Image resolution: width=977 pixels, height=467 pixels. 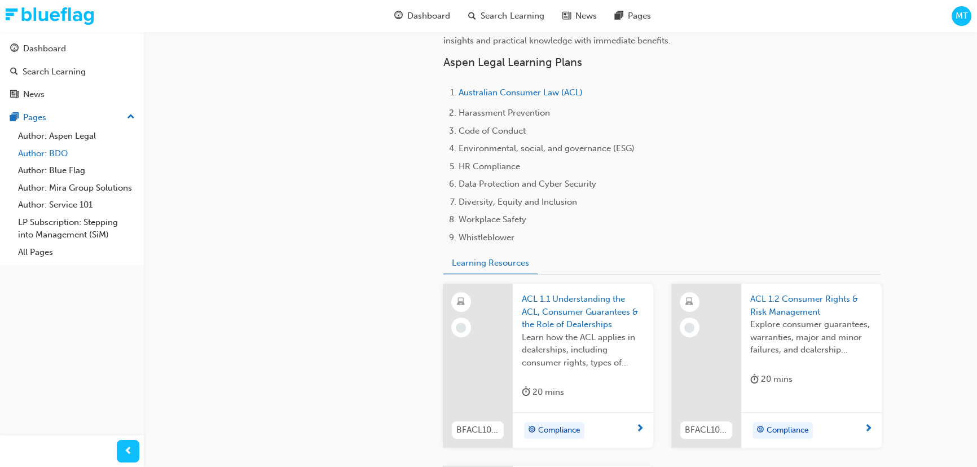 I want to click on div: Dashboard, so click(x=45, y=49).